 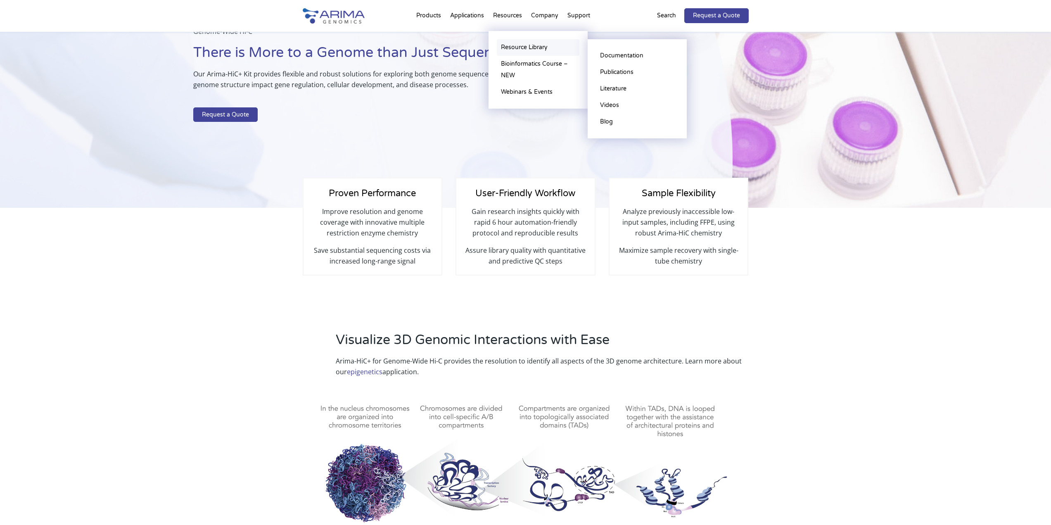 What do you see at coordinates (637, 122) in the screenshot?
I see `a: Blog` at bounding box center [637, 122].